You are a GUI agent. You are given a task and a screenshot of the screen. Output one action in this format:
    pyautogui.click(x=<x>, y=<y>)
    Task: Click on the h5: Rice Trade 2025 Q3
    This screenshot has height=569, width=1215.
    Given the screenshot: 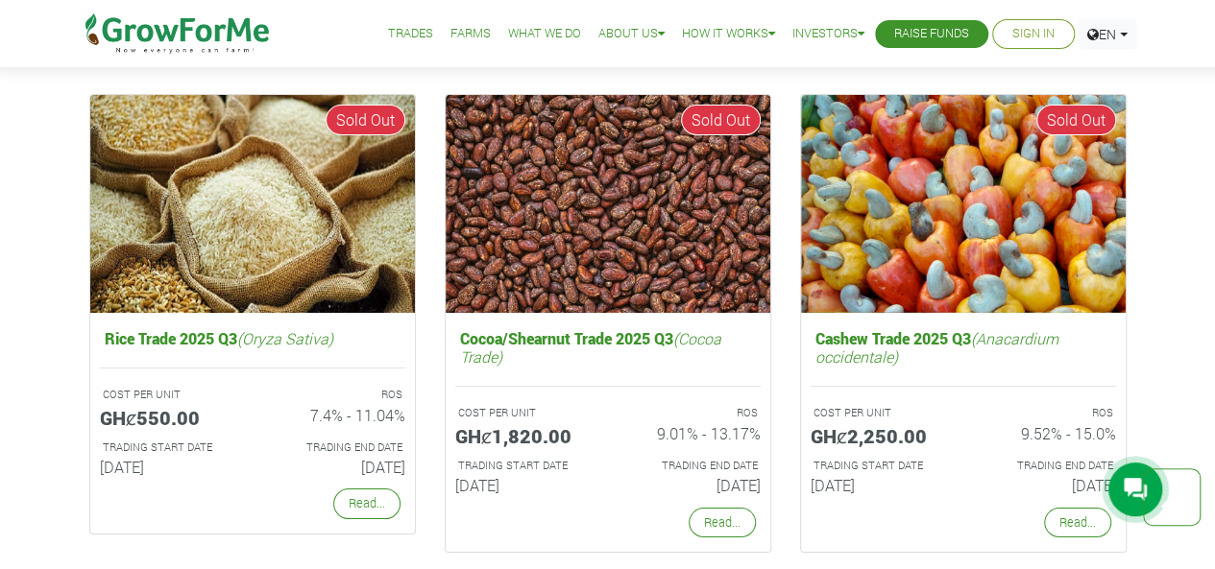 What is the action you would take?
    pyautogui.click(x=253, y=338)
    